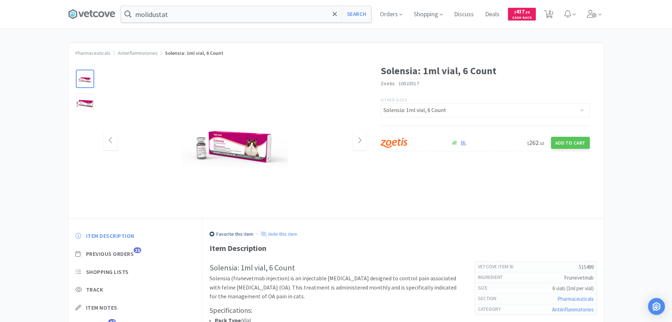 The image size is (672, 322). What do you see at coordinates (110, 253) in the screenshot?
I see `span: Previous Orders` at bounding box center [110, 253].